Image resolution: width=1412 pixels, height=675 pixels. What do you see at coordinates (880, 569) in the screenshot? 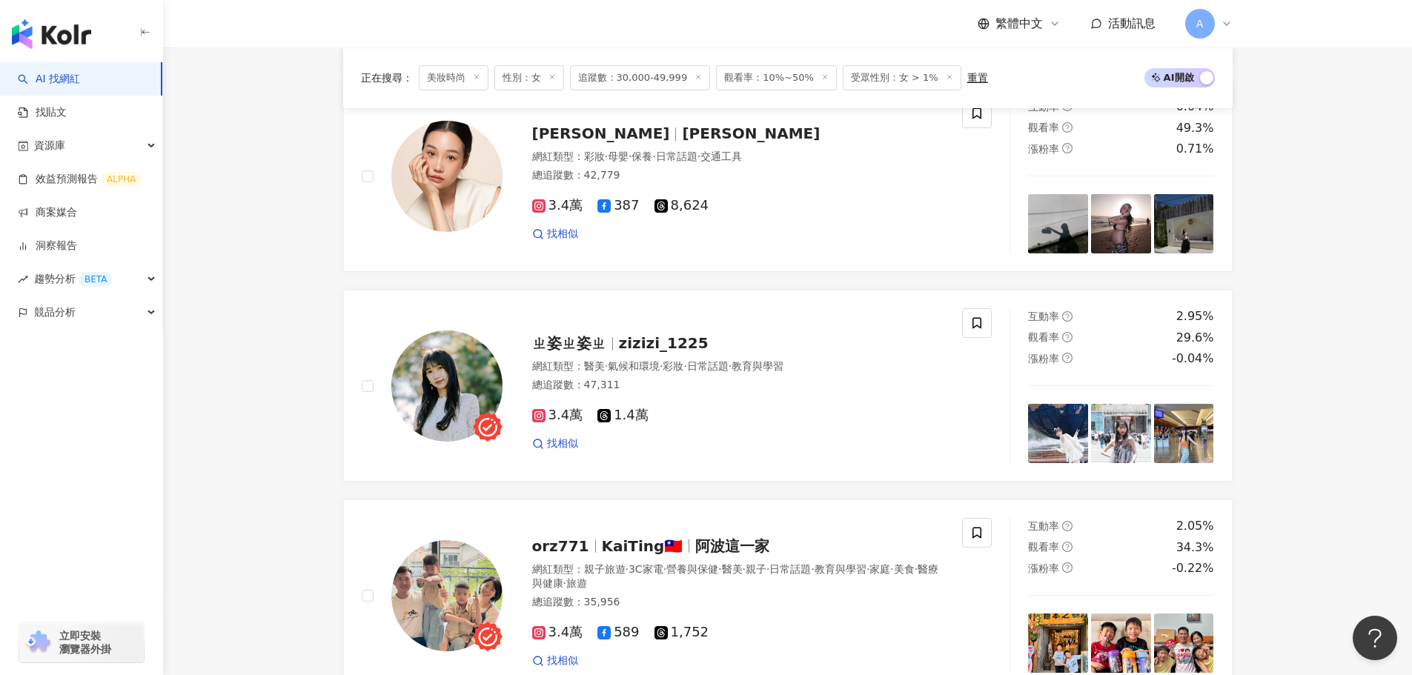
I see `span: 家庭` at bounding box center [880, 569].